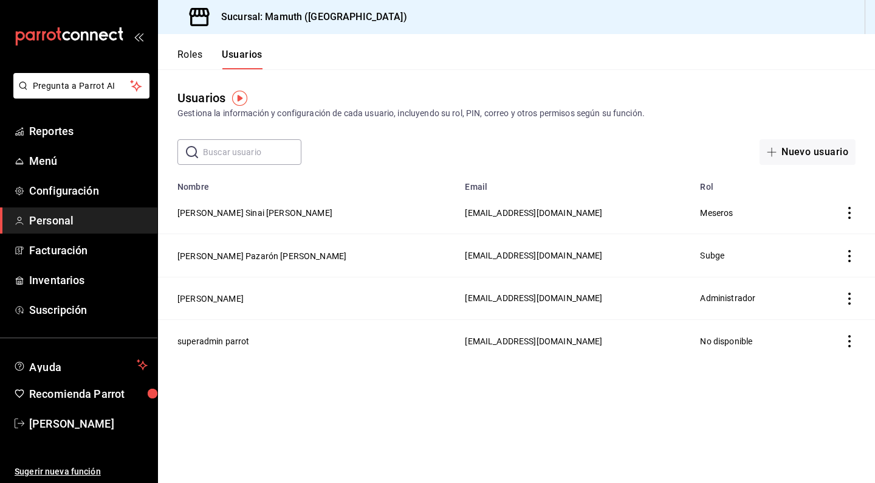 This screenshot has height=483, width=875. I want to click on button: Nuevo usuario, so click(808, 152).